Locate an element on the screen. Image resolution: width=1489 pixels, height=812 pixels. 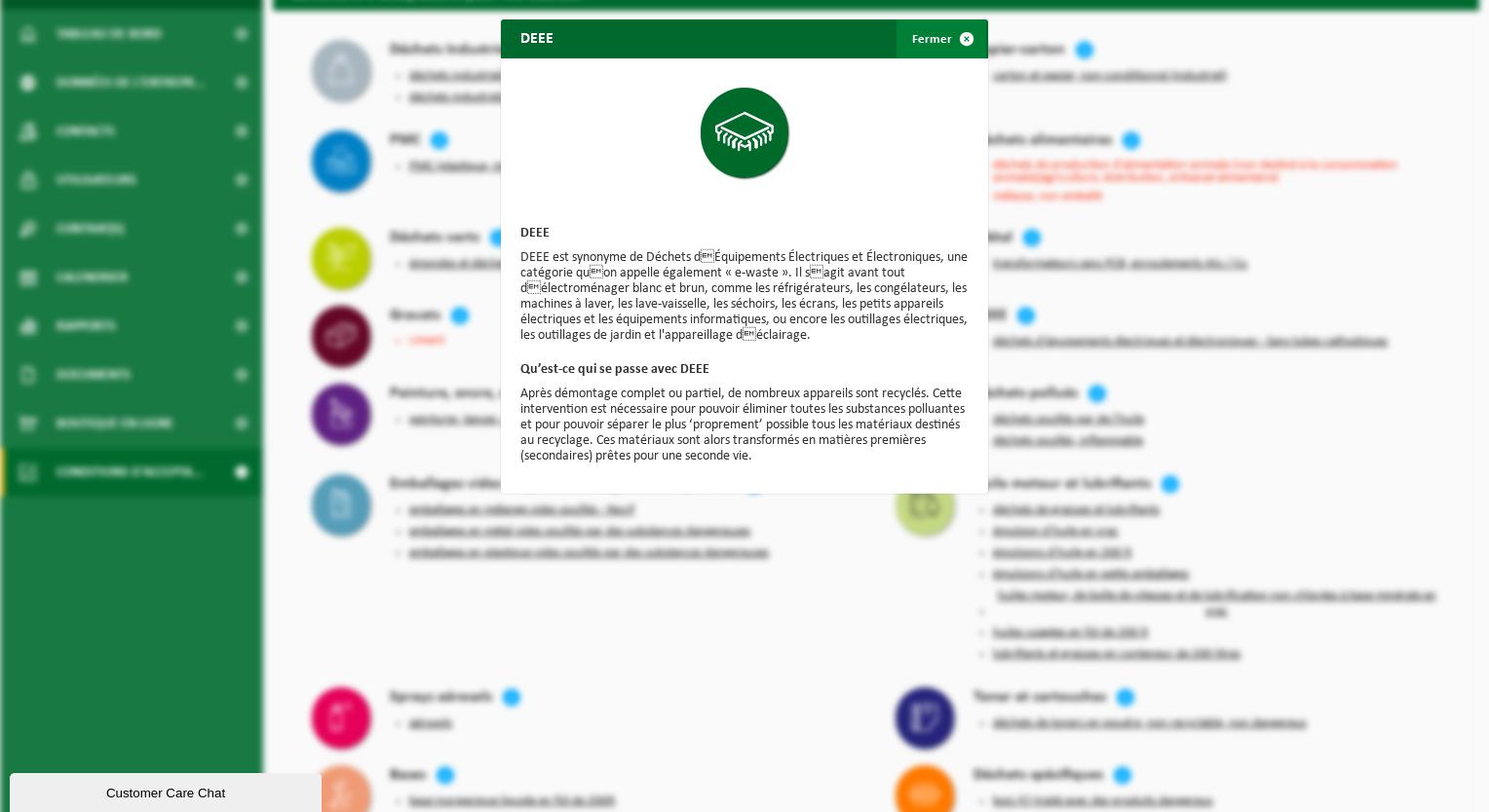
button: Fermer is located at coordinates (941, 39).